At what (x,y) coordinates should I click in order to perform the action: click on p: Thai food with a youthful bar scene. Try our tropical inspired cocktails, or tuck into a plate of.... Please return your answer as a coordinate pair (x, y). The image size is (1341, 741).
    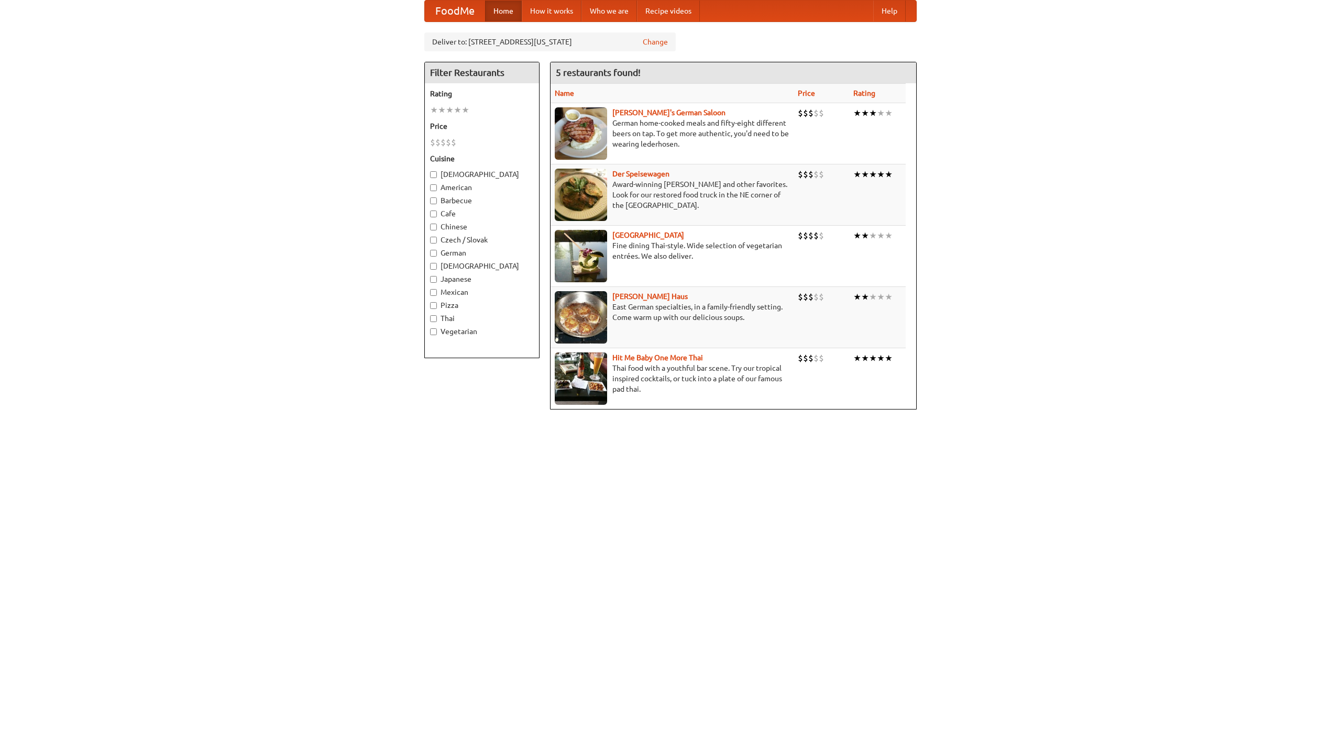
    Looking at the image, I should click on (672, 379).